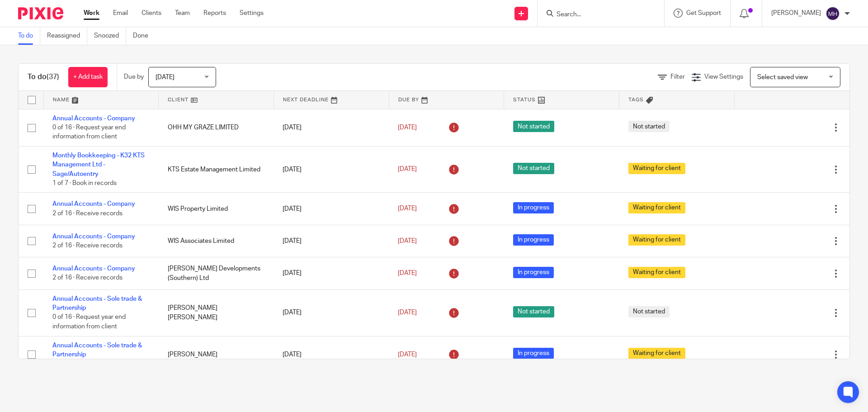  Describe the element at coordinates (144, 36) in the screenshot. I see `a: Done` at that location.